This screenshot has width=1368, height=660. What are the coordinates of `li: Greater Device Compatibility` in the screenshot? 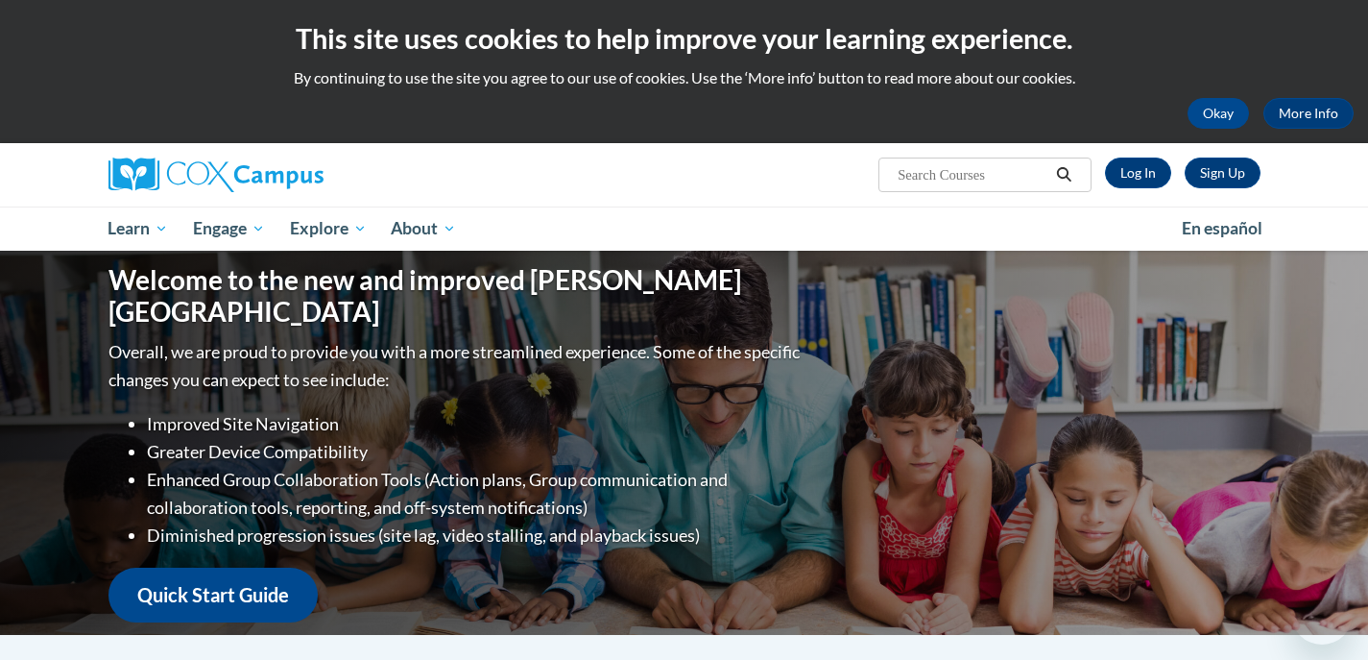 It's located at (475, 451).